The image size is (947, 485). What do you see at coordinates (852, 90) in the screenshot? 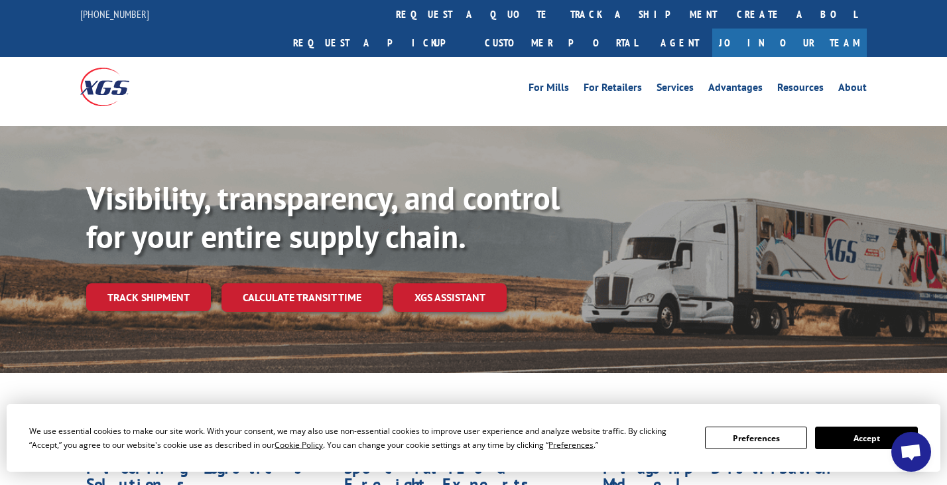
I see `a: About` at bounding box center [852, 90].